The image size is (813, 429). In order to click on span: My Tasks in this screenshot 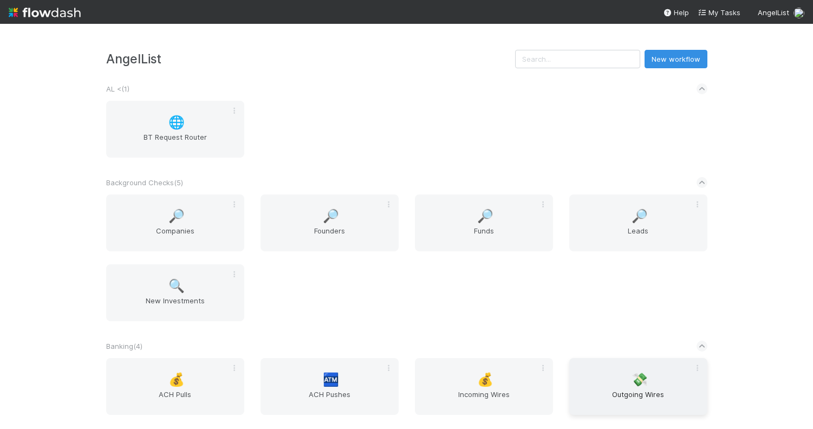, I will do `click(719, 12)`.